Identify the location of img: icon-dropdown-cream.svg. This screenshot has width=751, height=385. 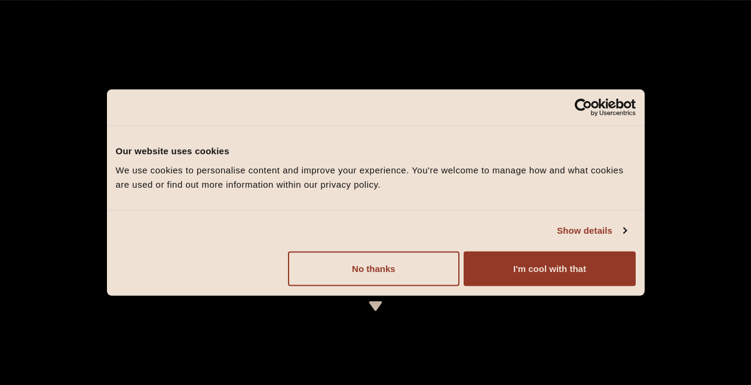
(375, 306).